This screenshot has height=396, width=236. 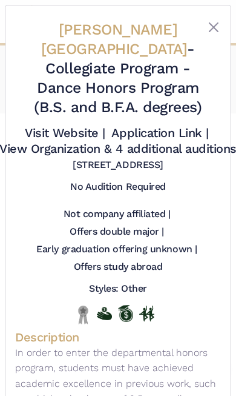 What do you see at coordinates (125, 313) in the screenshot?
I see `img: Offers Scholarship` at bounding box center [125, 313].